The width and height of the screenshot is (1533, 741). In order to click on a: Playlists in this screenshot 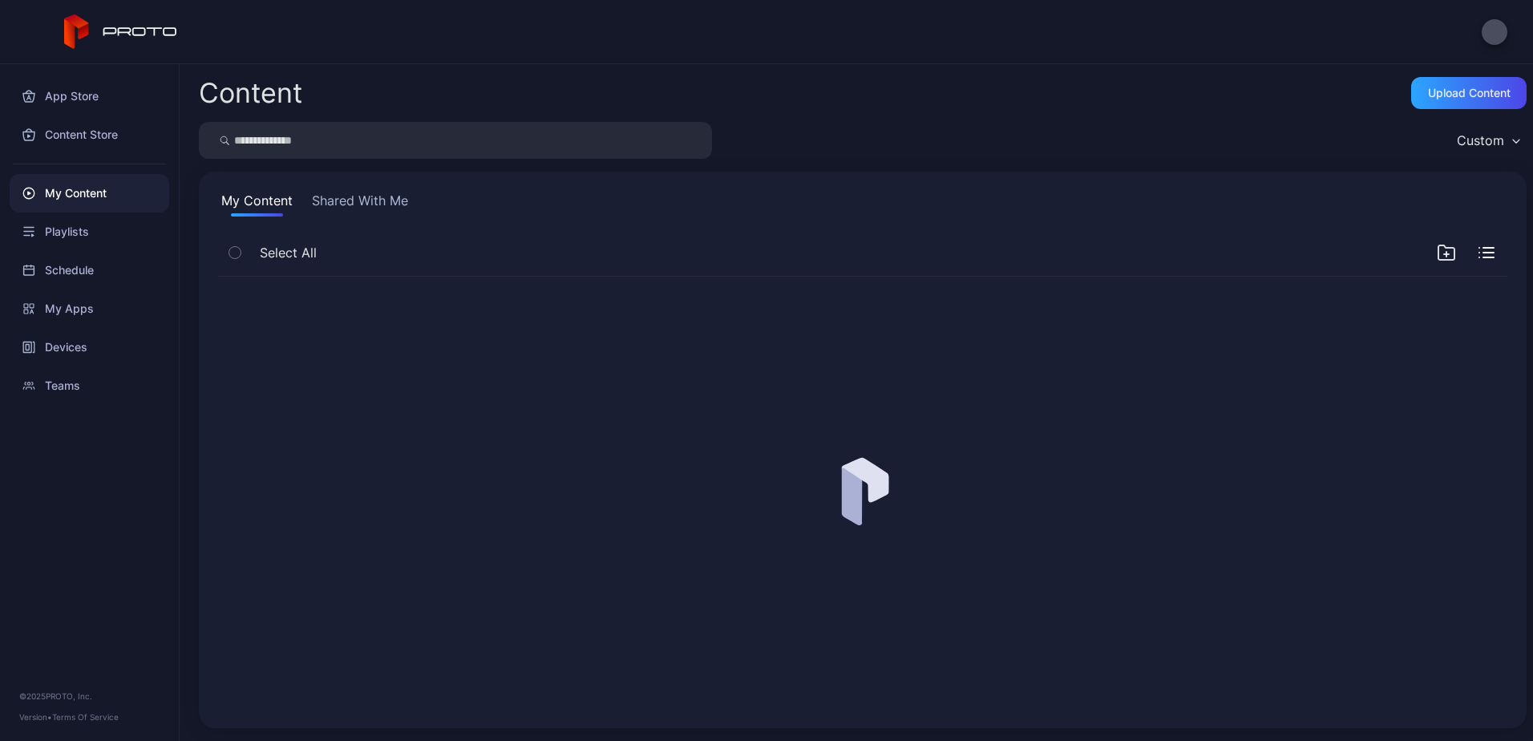, I will do `click(89, 232)`.